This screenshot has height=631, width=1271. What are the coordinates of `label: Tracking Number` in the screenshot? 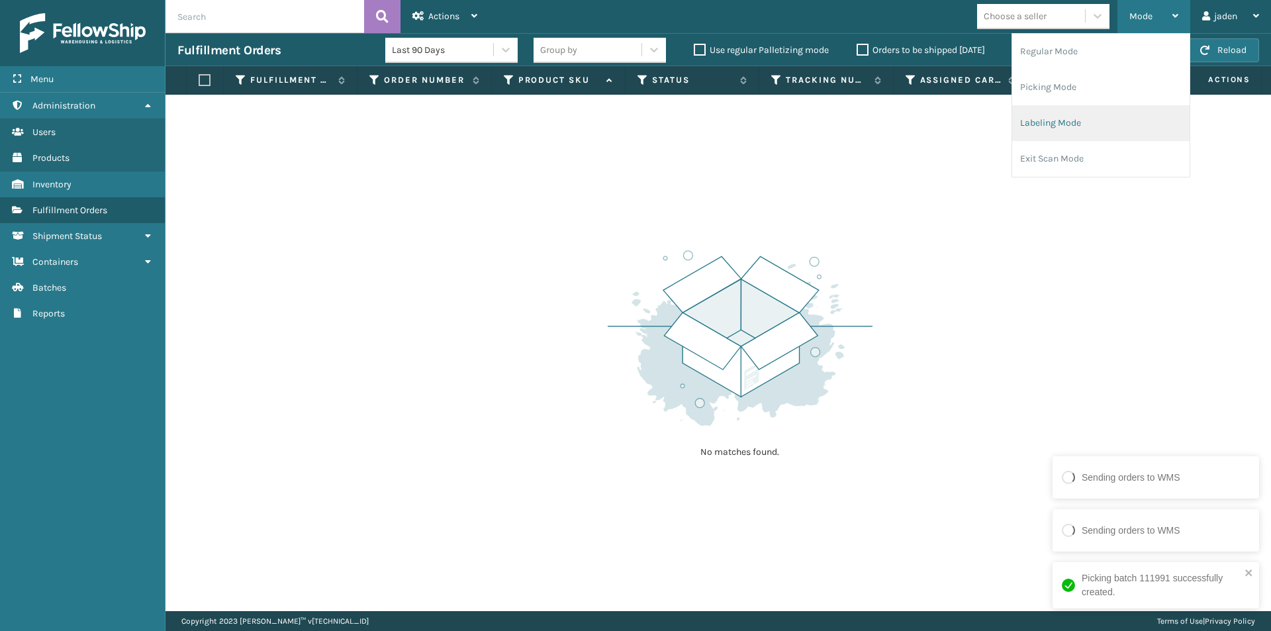 It's located at (826, 80).